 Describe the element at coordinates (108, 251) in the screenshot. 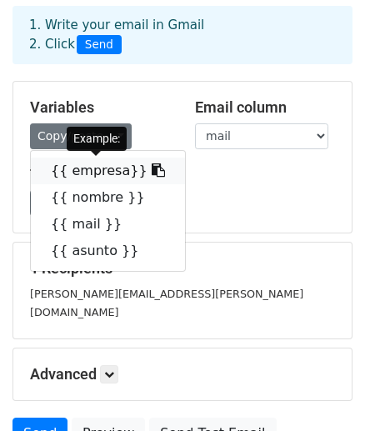

I see `a: {{ asunto }}` at that location.